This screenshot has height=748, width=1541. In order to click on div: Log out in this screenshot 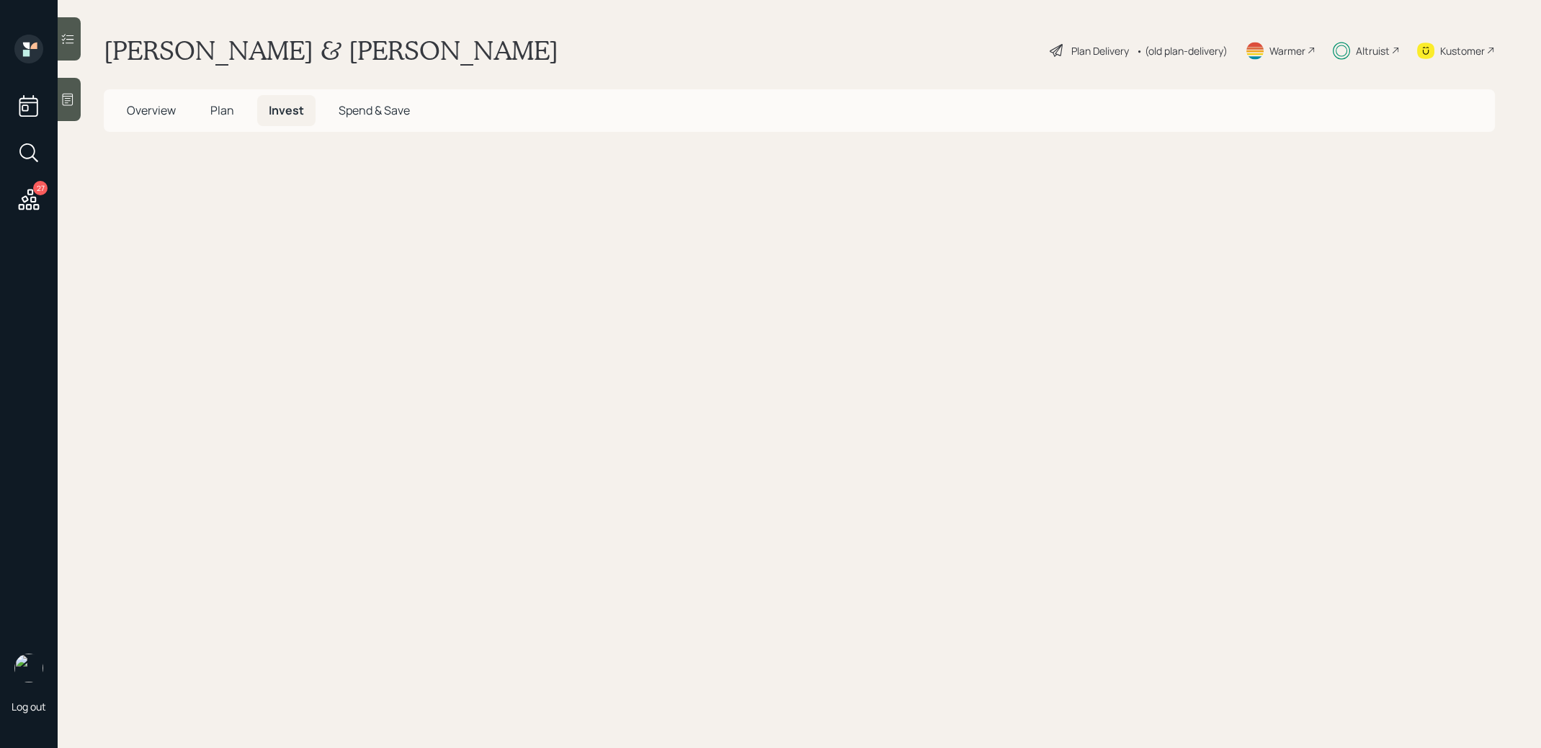, I will do `click(29, 706)`.